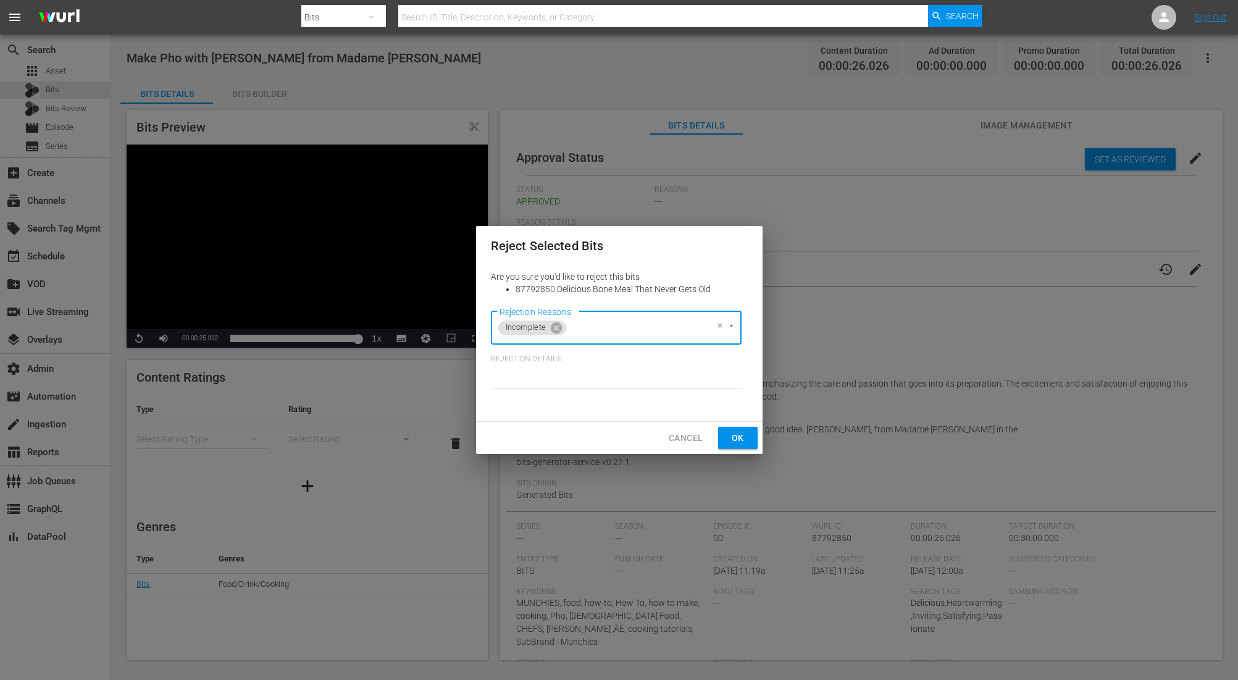 This screenshot has width=1238, height=680. I want to click on div: Are you sure you'd like to reject this bits, so click(619, 337).